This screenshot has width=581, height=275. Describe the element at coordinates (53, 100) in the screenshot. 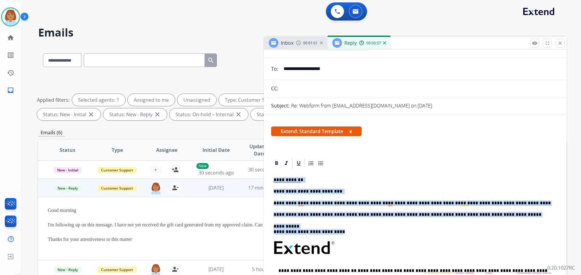

I see `p: Applied filters:` at that location.